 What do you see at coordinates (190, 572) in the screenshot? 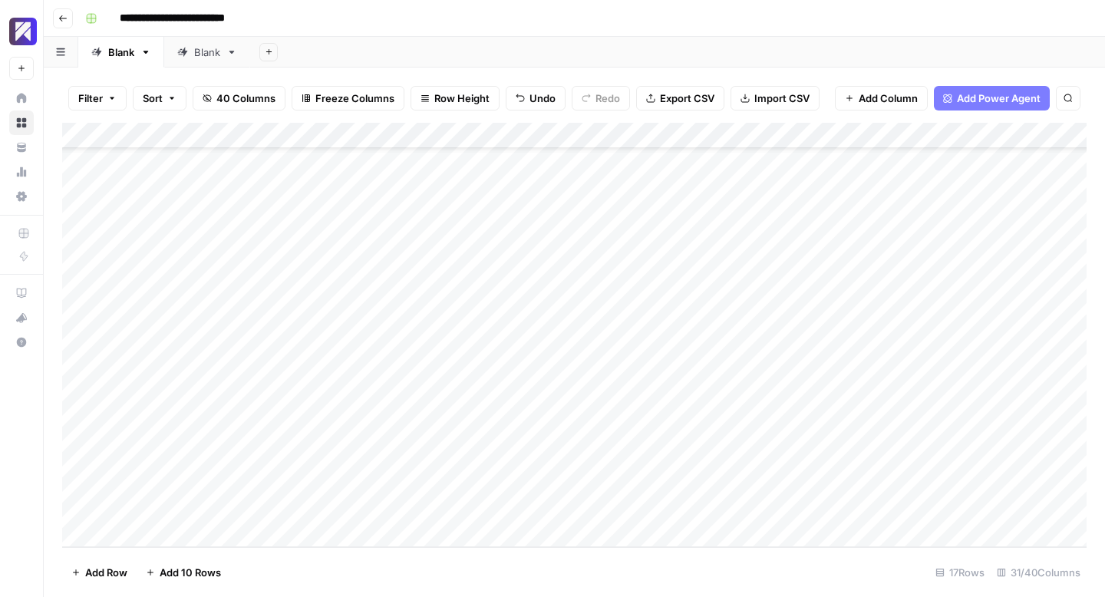
I see `span: Add 10 Rows` at bounding box center [190, 572].